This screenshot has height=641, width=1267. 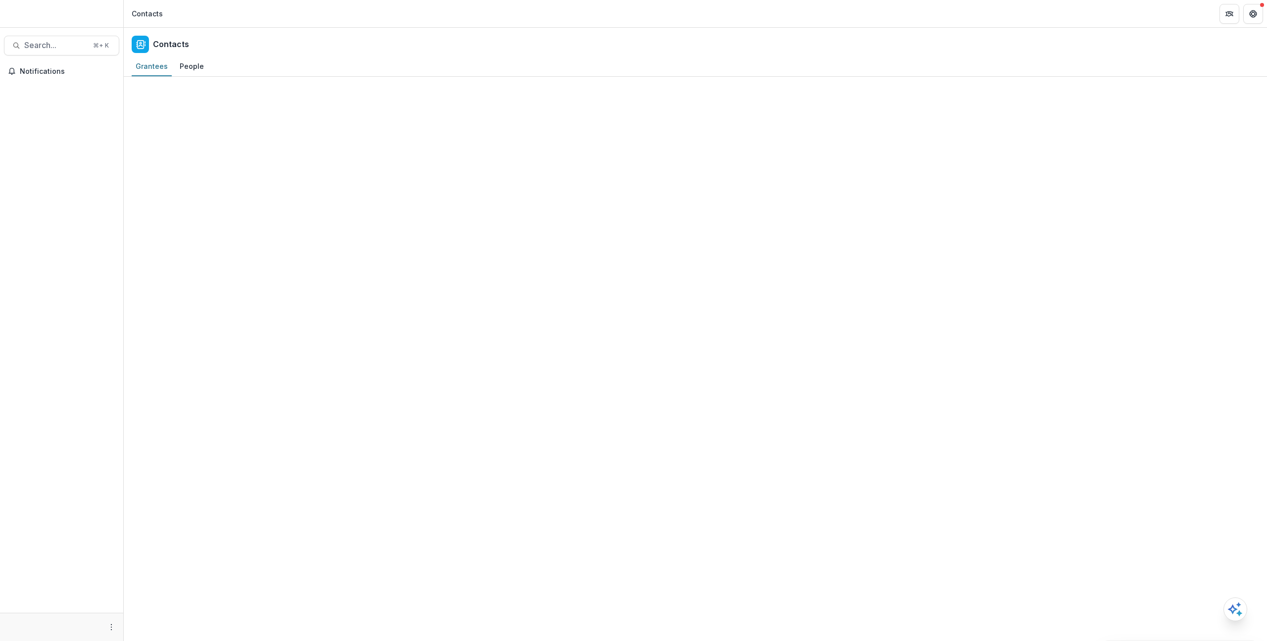 What do you see at coordinates (101, 46) in the screenshot?
I see `div: ⌘ + K` at bounding box center [101, 46].